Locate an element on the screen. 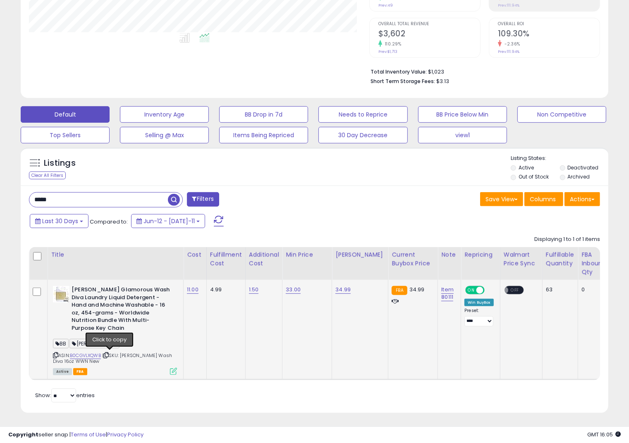  div: Cost is located at coordinates (195, 255).